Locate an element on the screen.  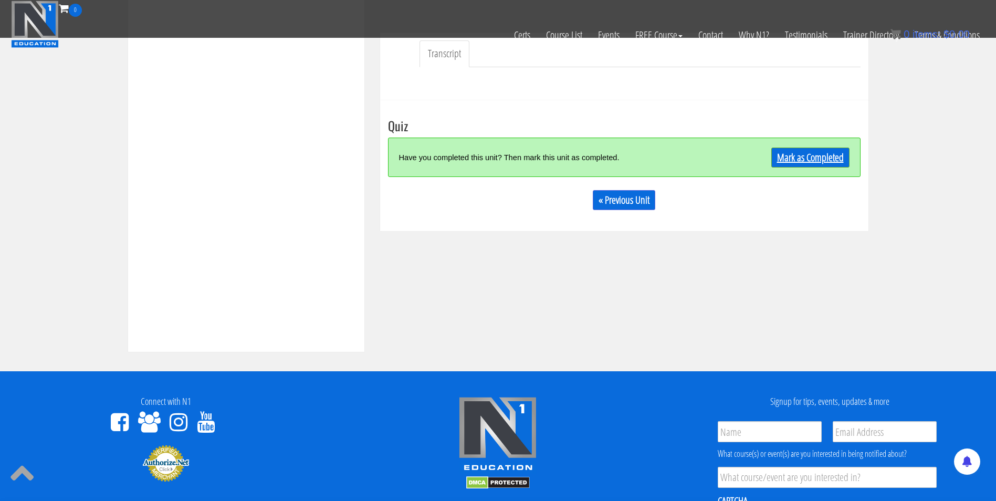
h4: Connect with N1 is located at coordinates (166, 402).